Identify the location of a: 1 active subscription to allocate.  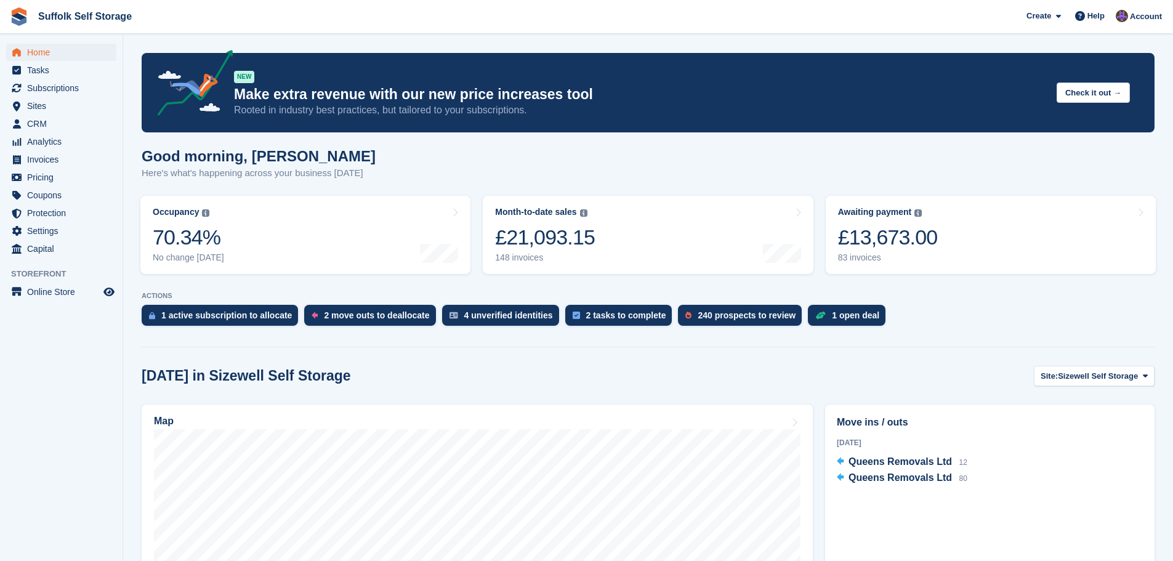
(223, 318).